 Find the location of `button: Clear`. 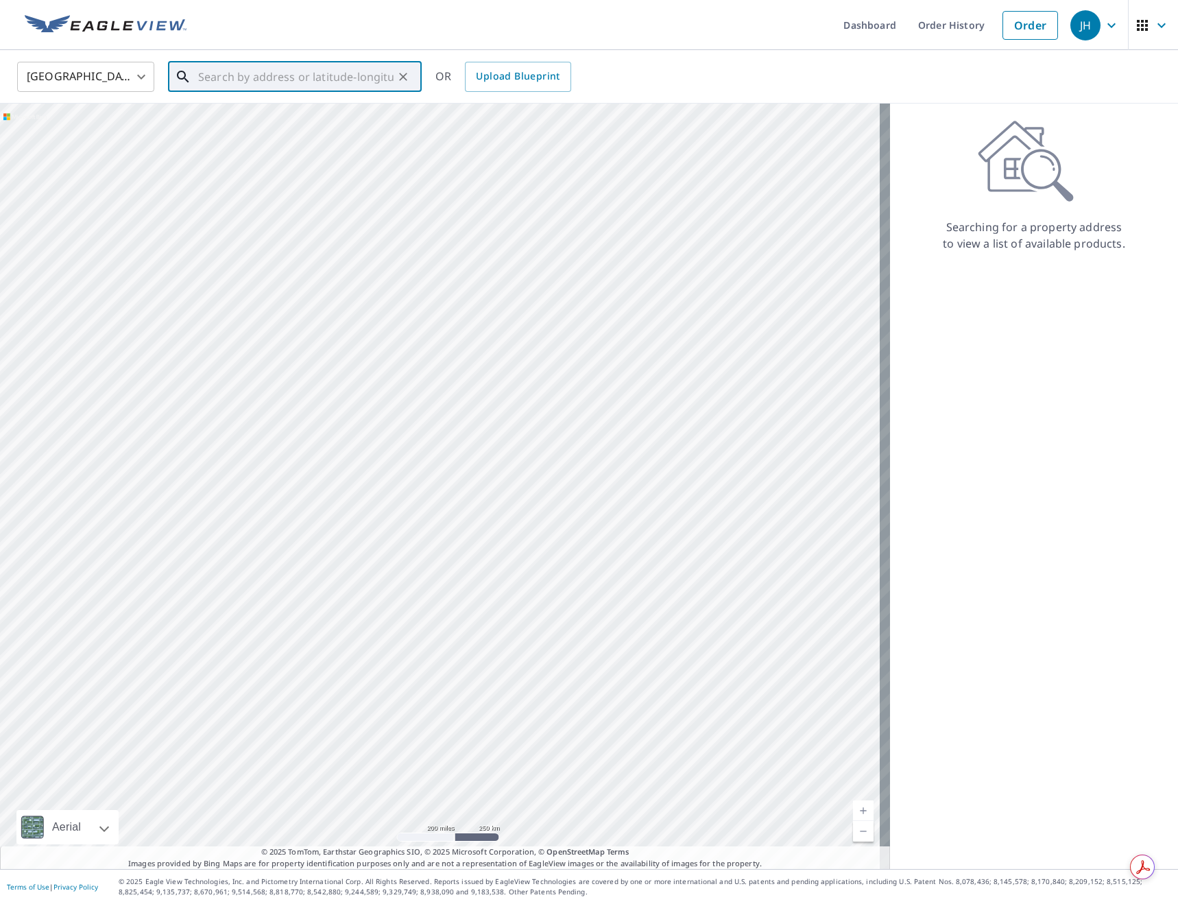

button: Clear is located at coordinates (403, 77).